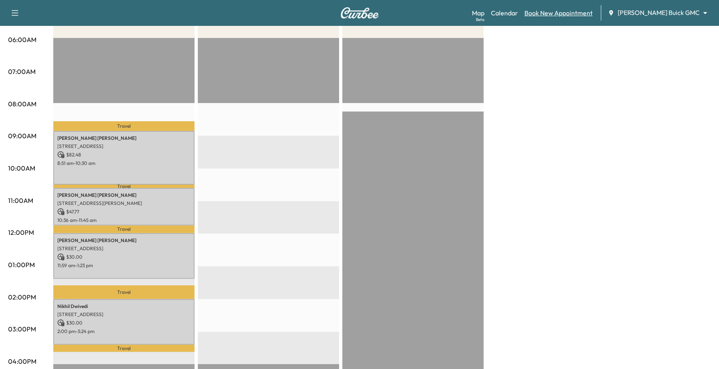 The image size is (719, 369). What do you see at coordinates (22, 361) in the screenshot?
I see `p: 04:00PM` at bounding box center [22, 361].